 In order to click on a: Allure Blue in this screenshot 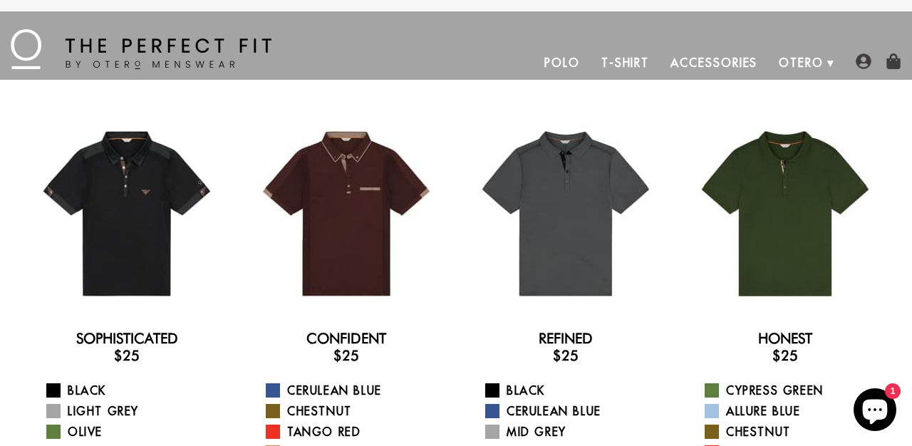, I will do `click(794, 411)`.